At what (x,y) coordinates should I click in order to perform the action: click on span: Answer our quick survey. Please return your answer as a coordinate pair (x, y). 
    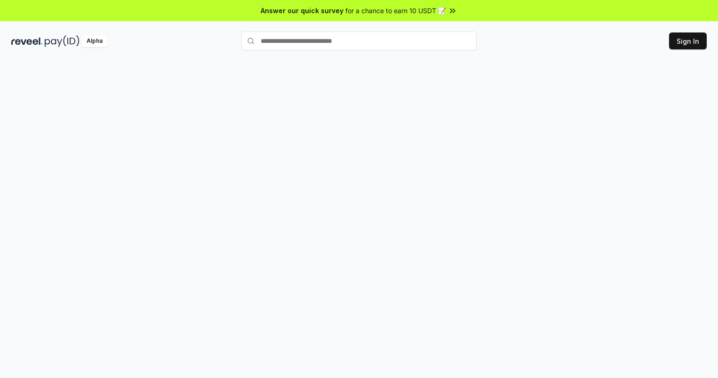
    Looking at the image, I should click on (302, 10).